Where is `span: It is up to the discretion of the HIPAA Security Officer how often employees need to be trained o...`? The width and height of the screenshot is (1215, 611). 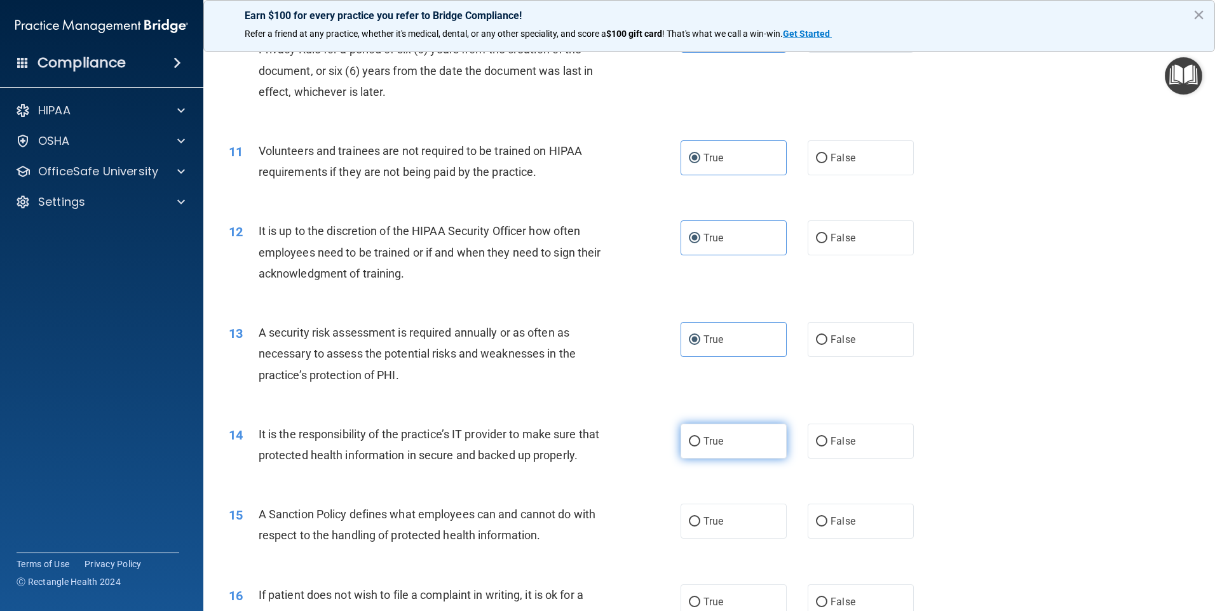
span: It is up to the discretion of the HIPAA Security Officer how often employees need to be trained o... is located at coordinates (430, 252).